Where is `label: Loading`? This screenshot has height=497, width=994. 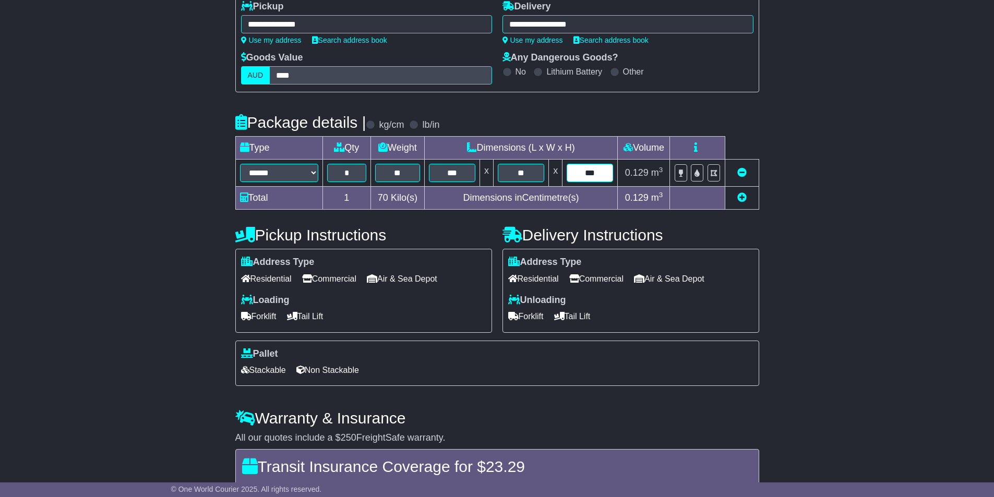 label: Loading is located at coordinates (265, 300).